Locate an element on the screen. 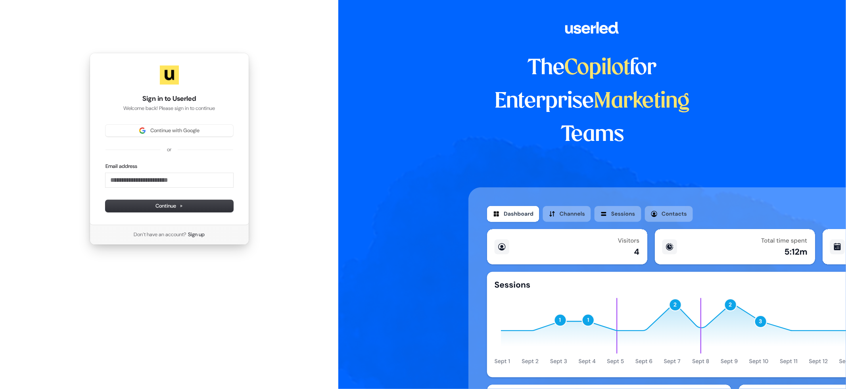 The image size is (846, 389). button: Sign in with GoogleContinue with Google is located at coordinates (169, 130).